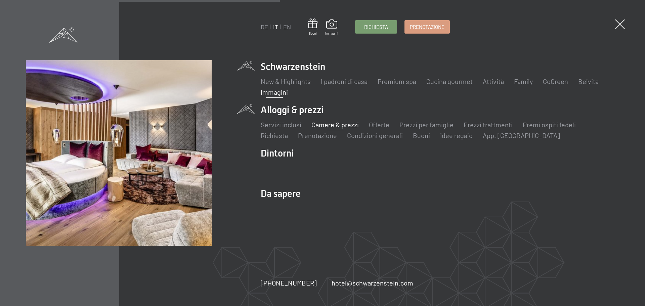 Image resolution: width=645 pixels, height=306 pixels. I want to click on span: Buoni, so click(312, 33).